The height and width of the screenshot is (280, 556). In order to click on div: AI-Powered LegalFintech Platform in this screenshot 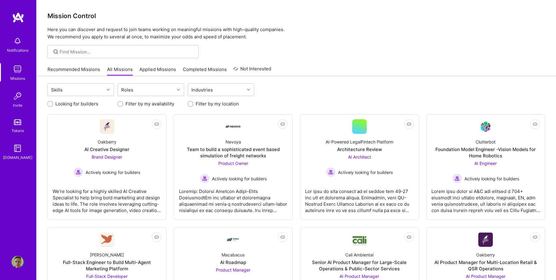, I will do `click(360, 142)`.